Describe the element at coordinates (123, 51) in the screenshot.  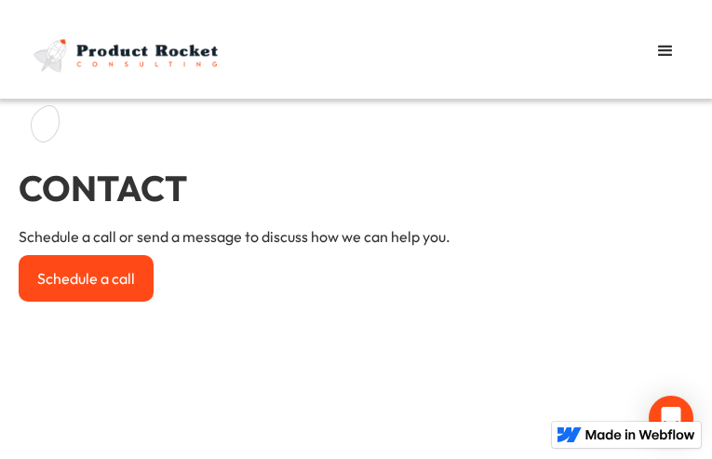
I see `a: home` at that location.